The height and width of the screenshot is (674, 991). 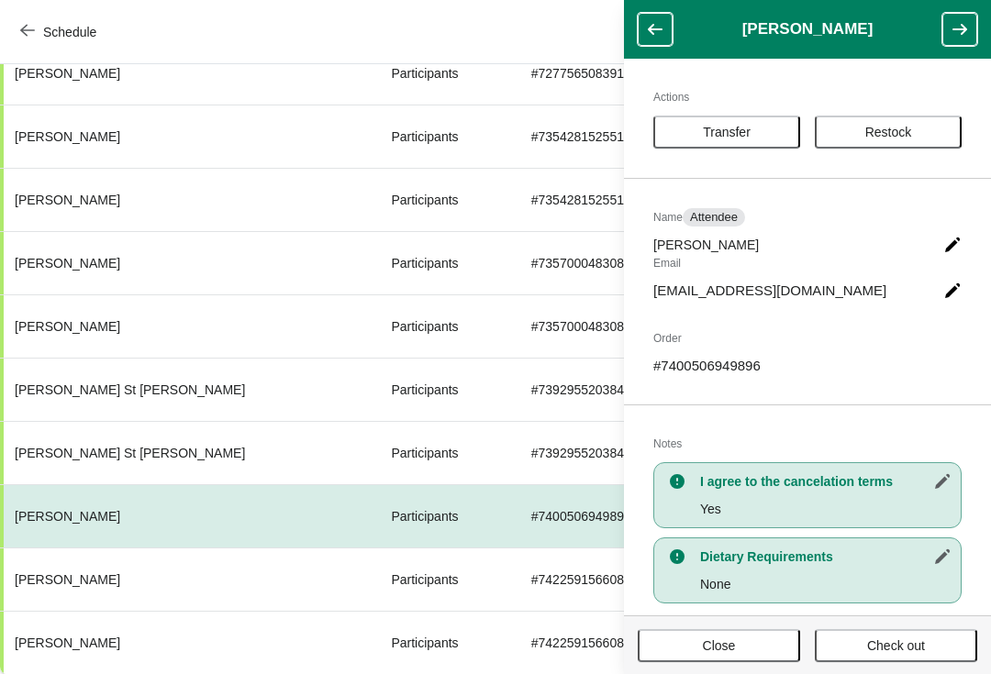 I want to click on h2: Email, so click(x=807, y=263).